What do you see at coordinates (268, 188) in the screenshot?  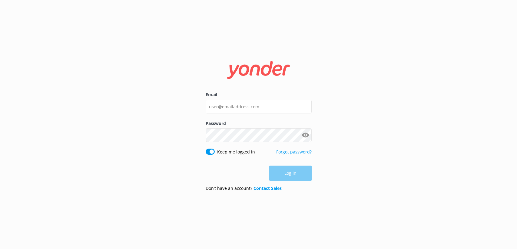 I see `a: Contact Sales` at bounding box center [268, 188].